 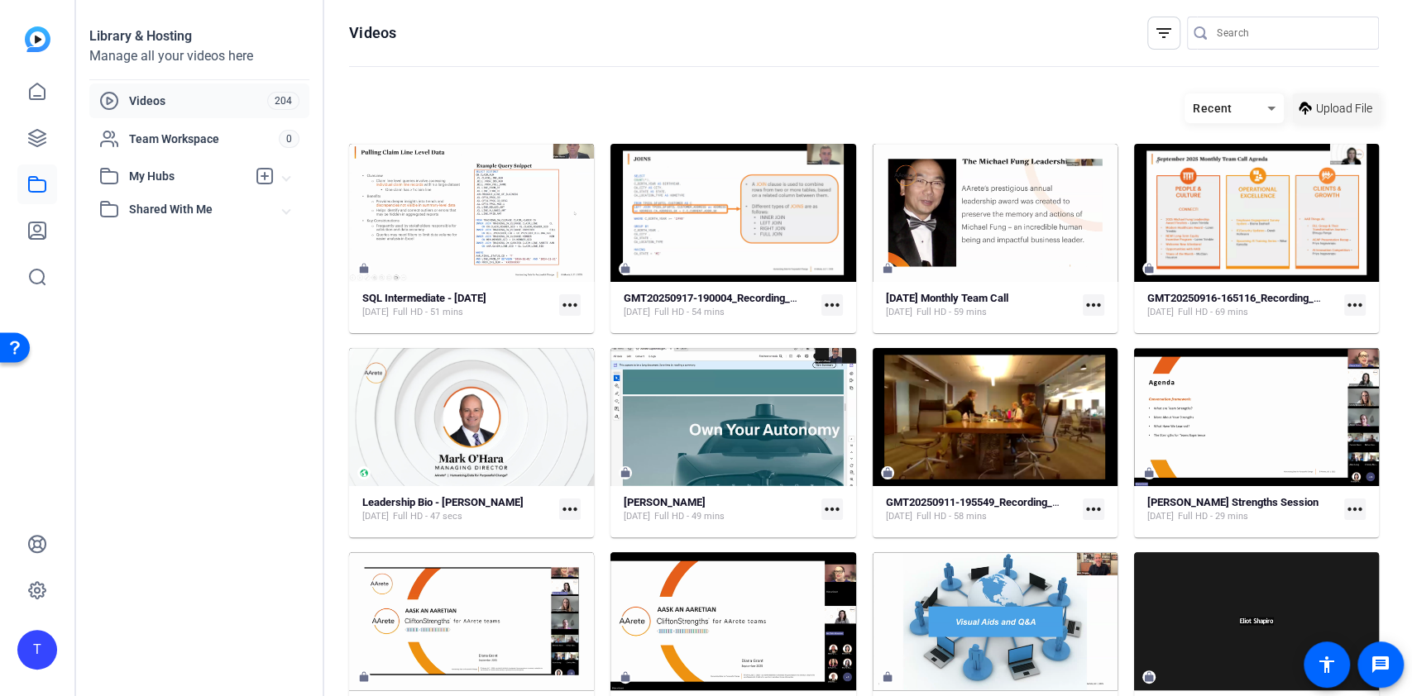 What do you see at coordinates (1256, 298) in the screenshot?
I see `strong: GMT20250916-165116_Recording_1920x1200` at bounding box center [1256, 298].